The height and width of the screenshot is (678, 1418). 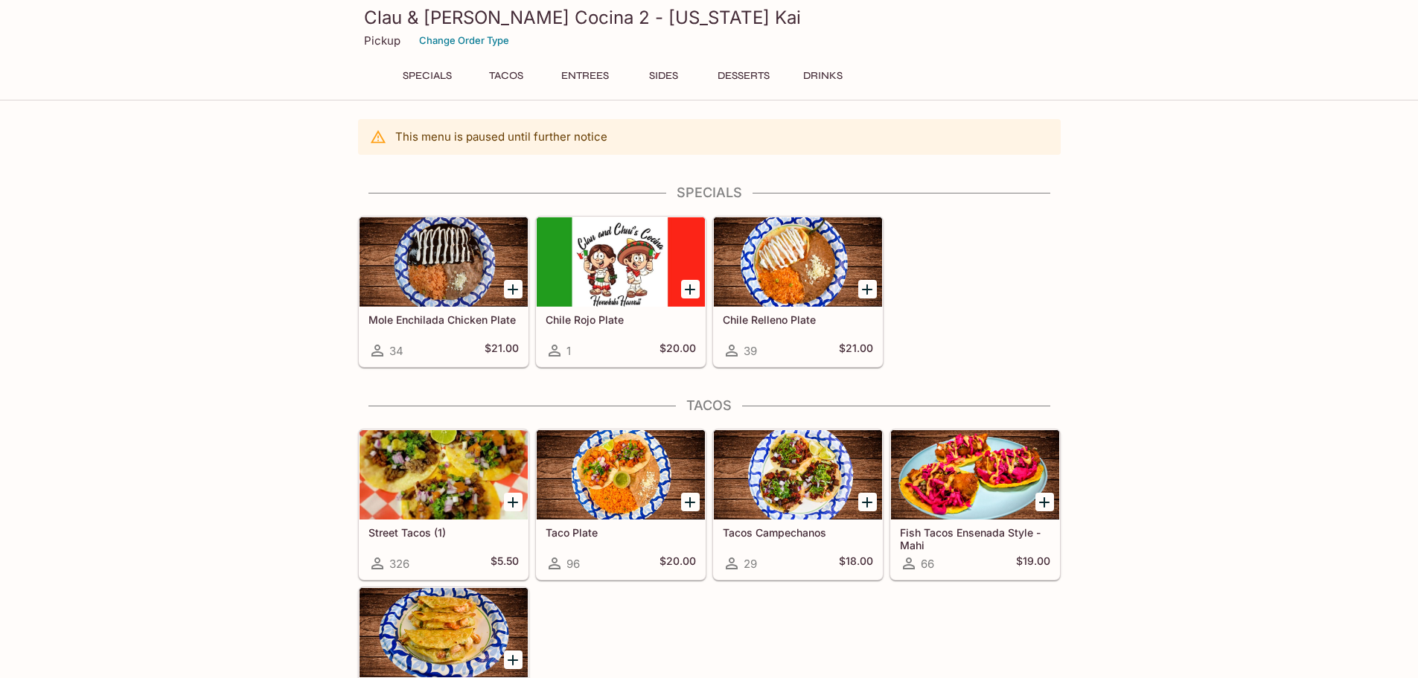 I want to click on button: Specials, so click(x=427, y=76).